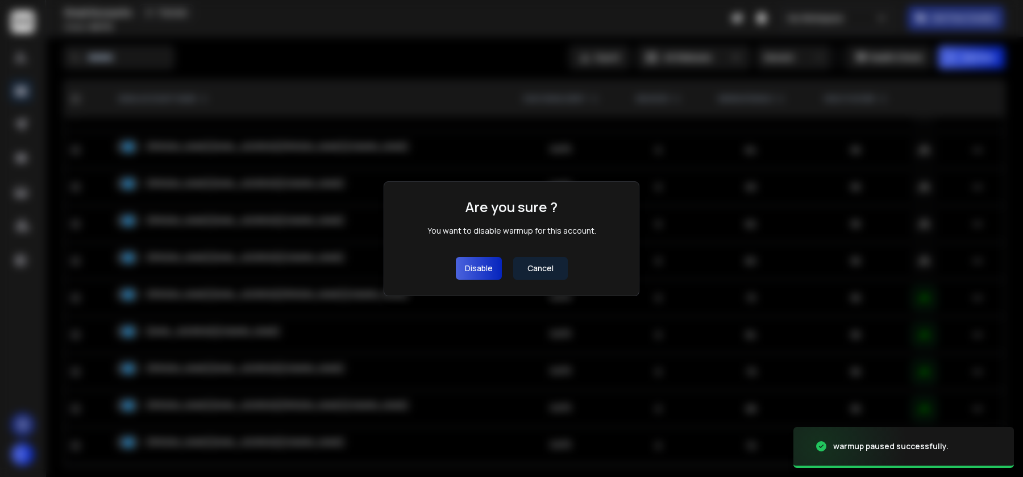  What do you see at coordinates (478, 268) in the screenshot?
I see `button: Disable` at bounding box center [478, 268].